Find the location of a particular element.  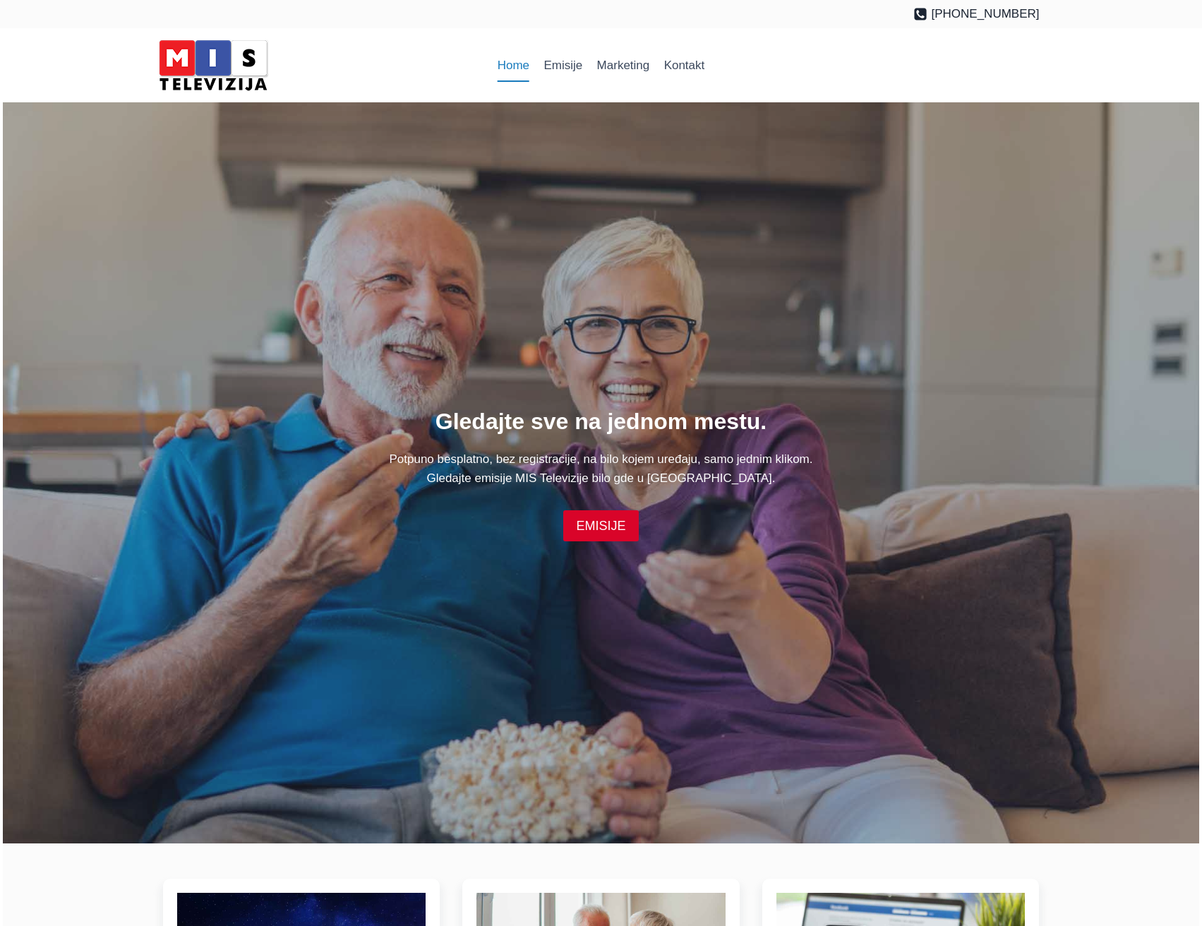

a: EMISIJE is located at coordinates (601, 525).